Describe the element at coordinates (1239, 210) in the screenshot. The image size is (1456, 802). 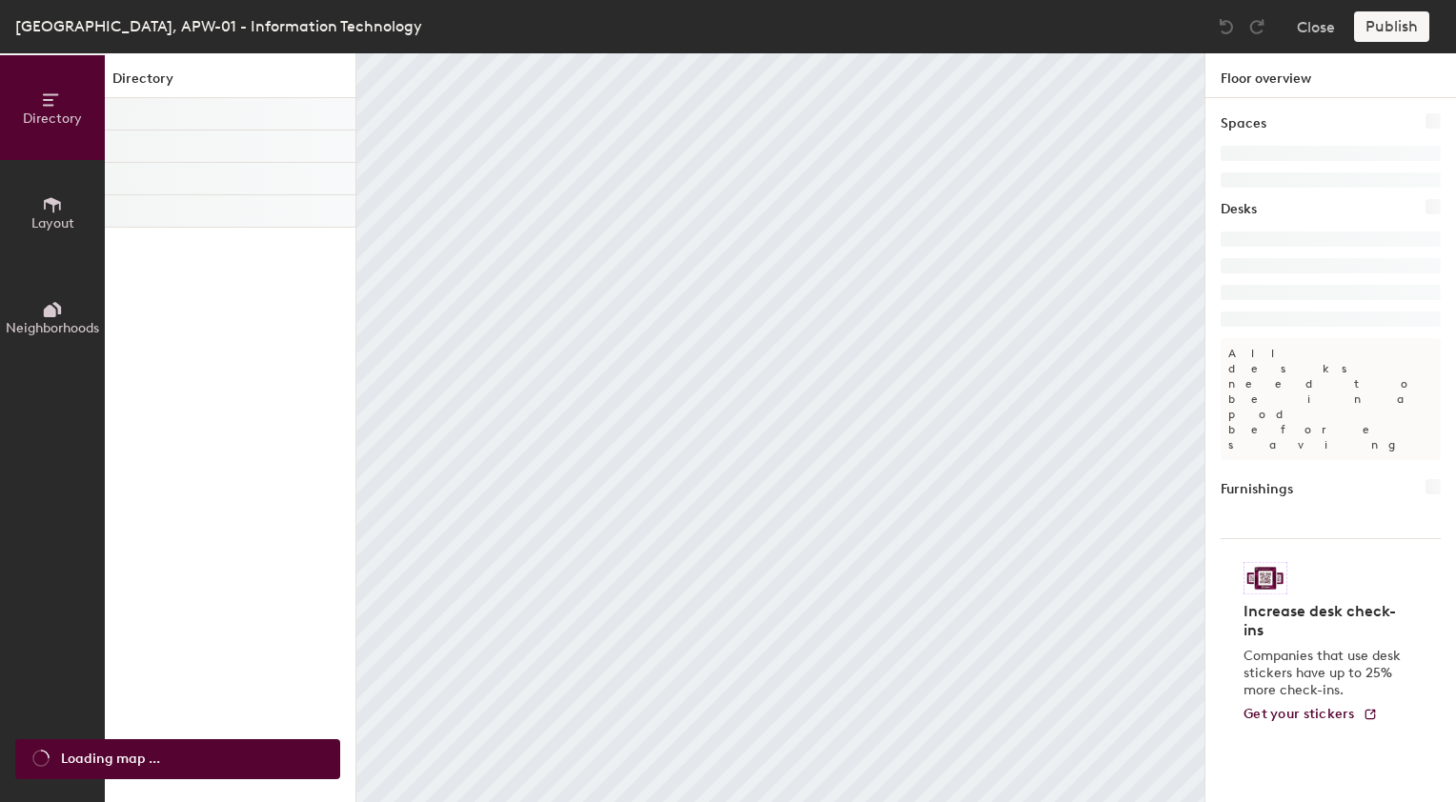
I see `h1: Desks` at that location.